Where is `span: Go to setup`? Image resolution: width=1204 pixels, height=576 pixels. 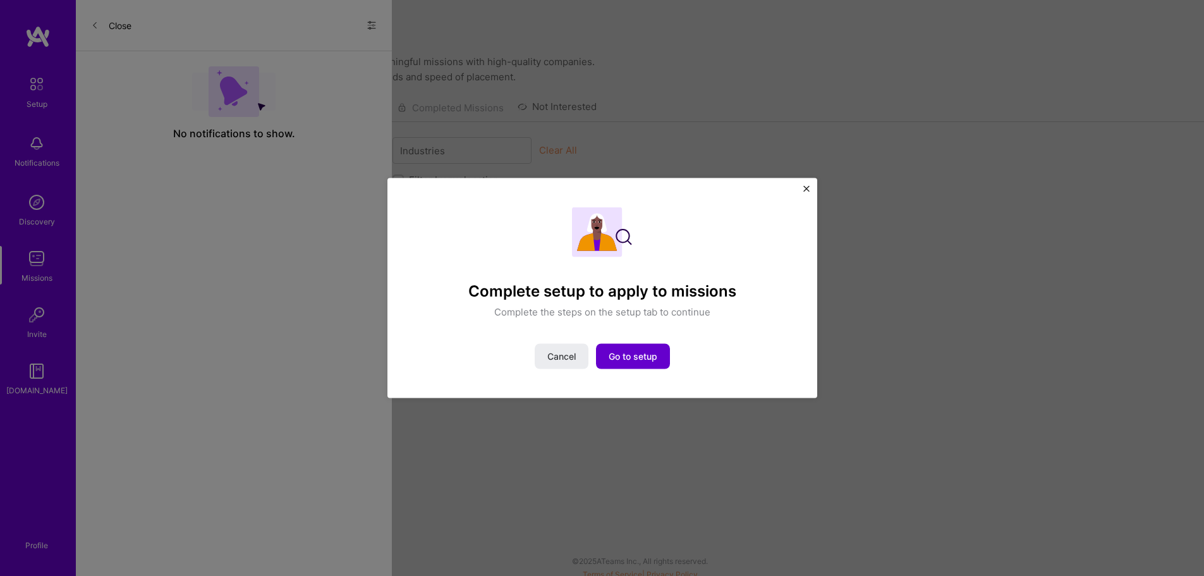 span: Go to setup is located at coordinates (633, 357).